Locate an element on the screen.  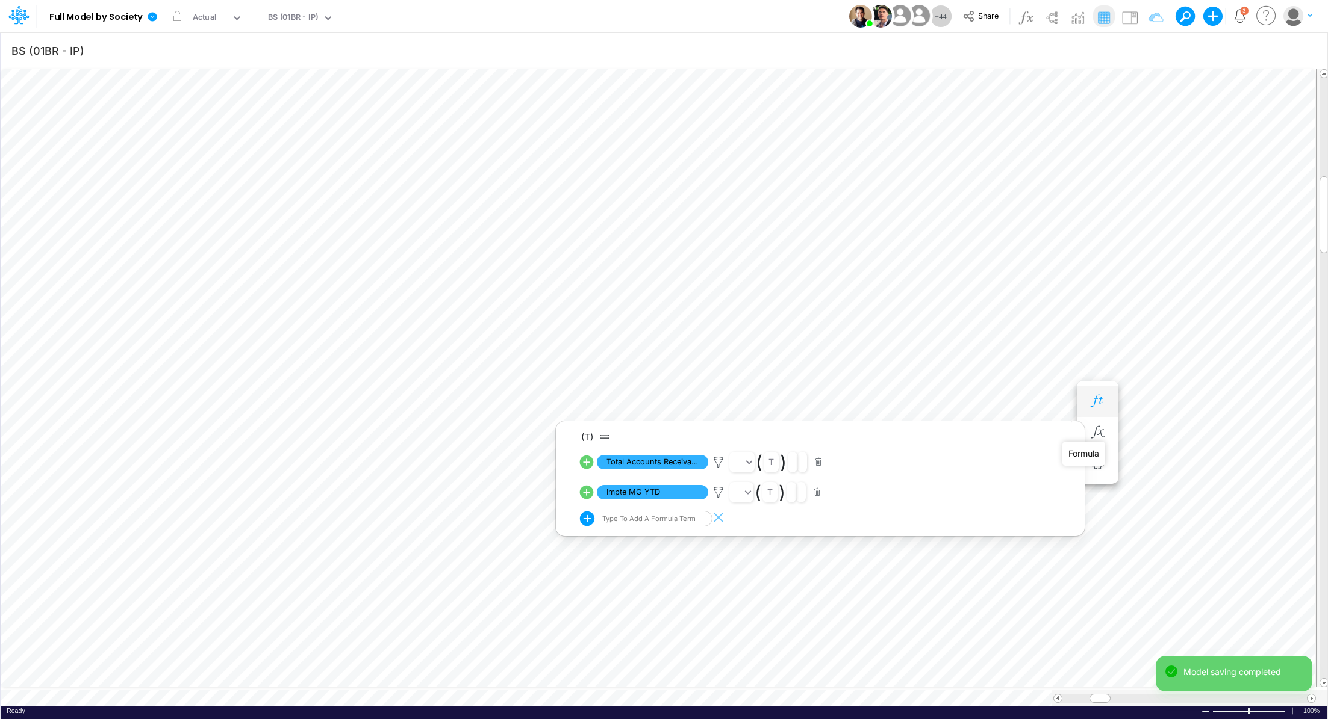
input: Type a title here is located at coordinates (538, 50).